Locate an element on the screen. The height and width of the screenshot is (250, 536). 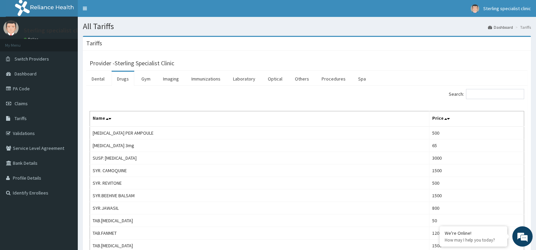
a: Dental is located at coordinates (98, 79).